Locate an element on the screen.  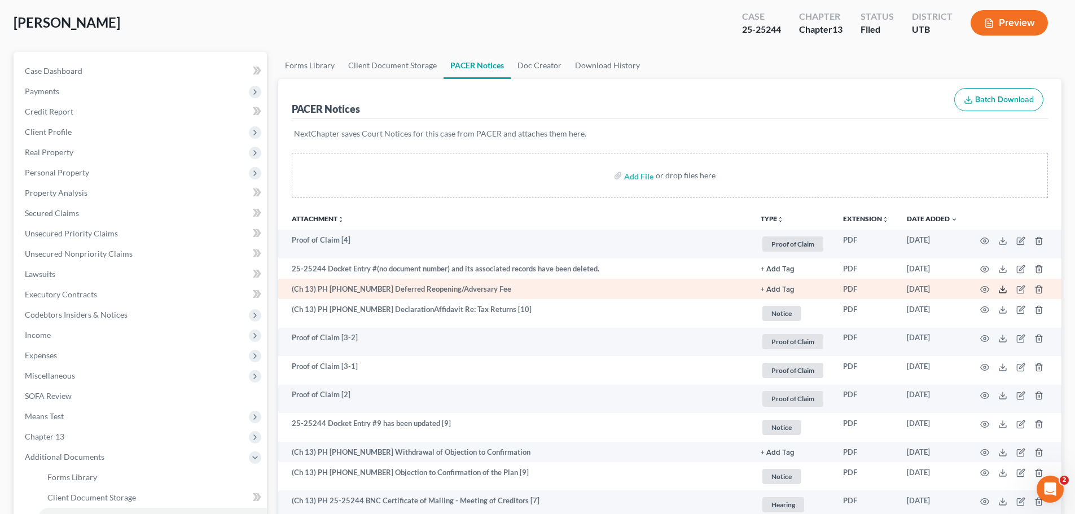
span: Unsecured Priority Claims is located at coordinates (71, 233).